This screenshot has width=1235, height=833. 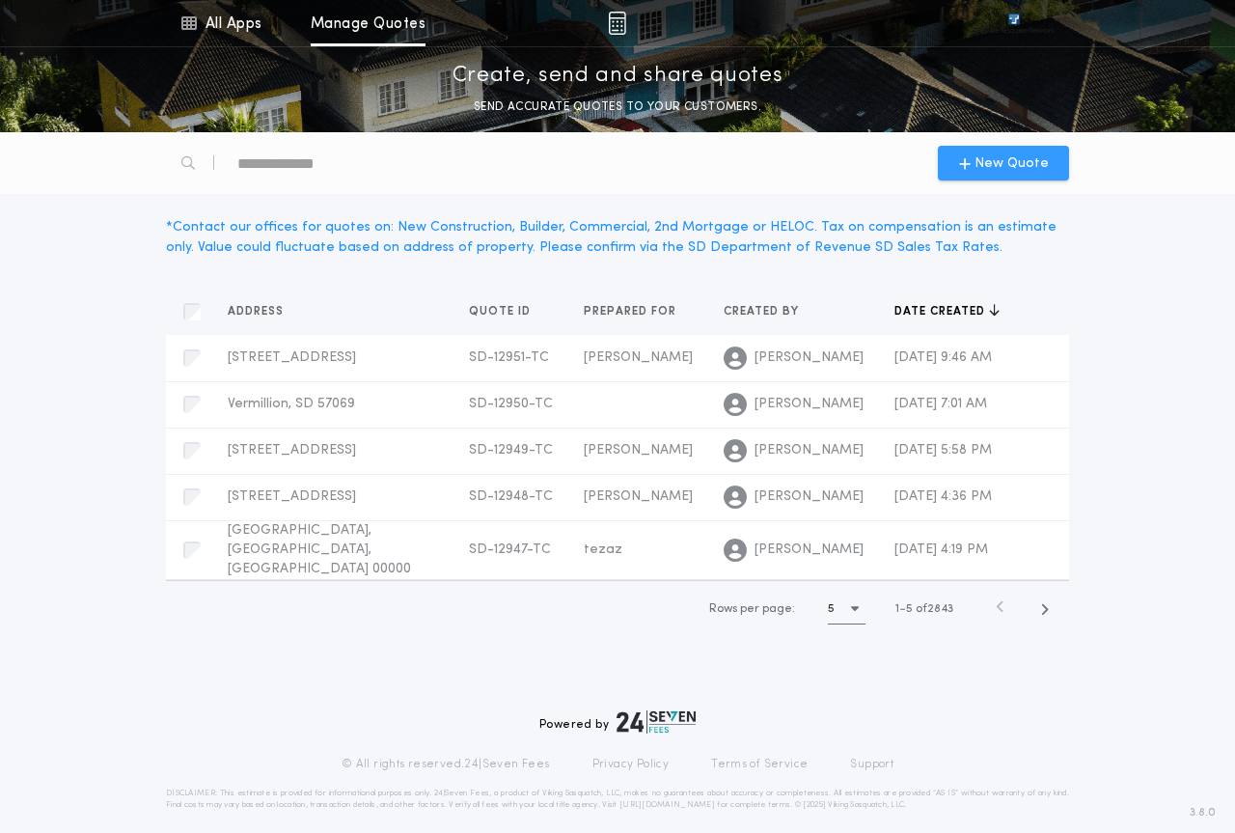 What do you see at coordinates (511, 496) in the screenshot?
I see `span: SD-12948-TC` at bounding box center [511, 496].